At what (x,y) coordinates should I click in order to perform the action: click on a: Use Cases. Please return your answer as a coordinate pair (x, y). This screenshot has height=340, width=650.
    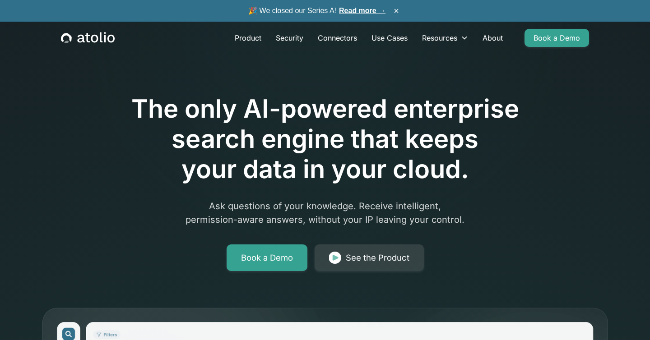
    Looking at the image, I should click on (389, 38).